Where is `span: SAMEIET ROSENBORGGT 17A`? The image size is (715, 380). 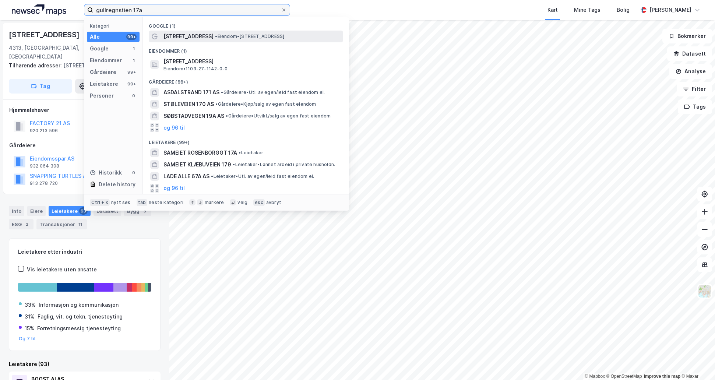
span: SAMEIET ROSENBORGGT 17A is located at coordinates (200, 153).